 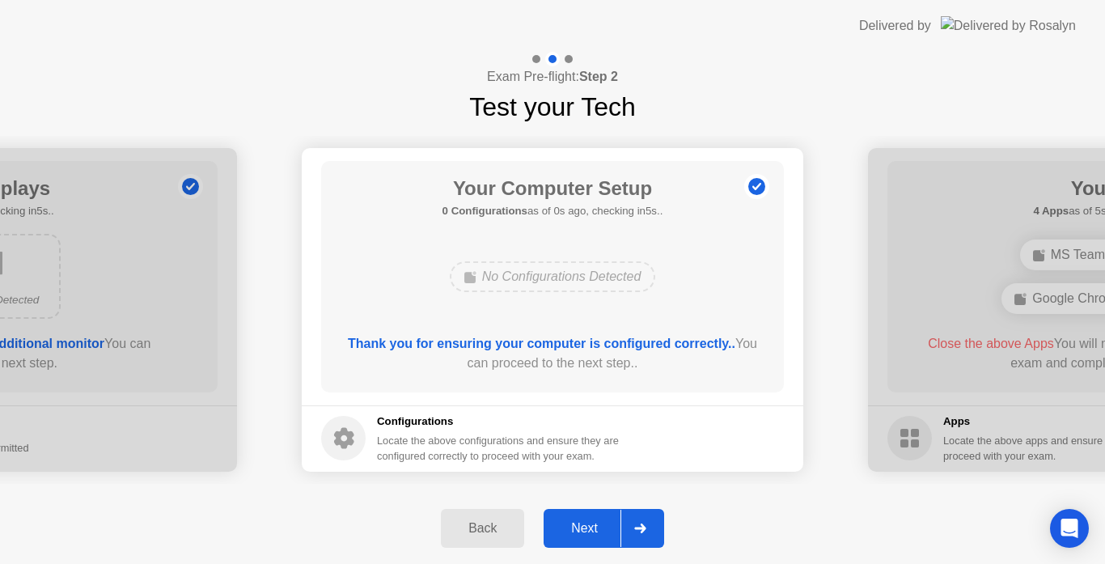 I want to click on div: You can proceed to the next step.., so click(x=552, y=353).